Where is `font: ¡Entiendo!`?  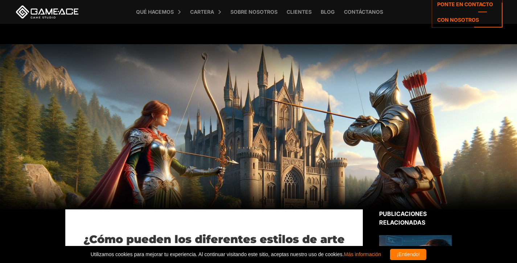
font: ¡Entiendo! is located at coordinates (408, 255).